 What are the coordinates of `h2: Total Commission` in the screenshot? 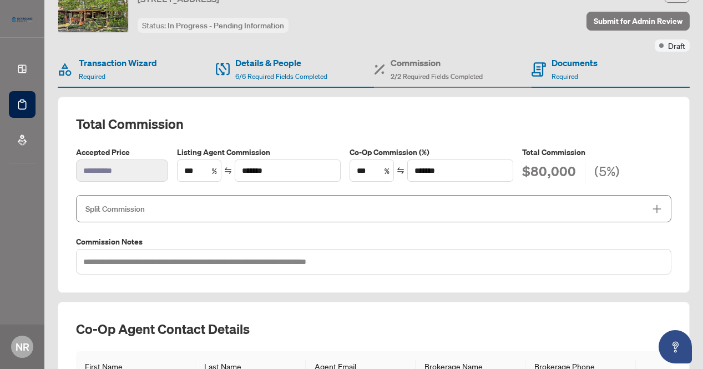 It's located at (374, 124).